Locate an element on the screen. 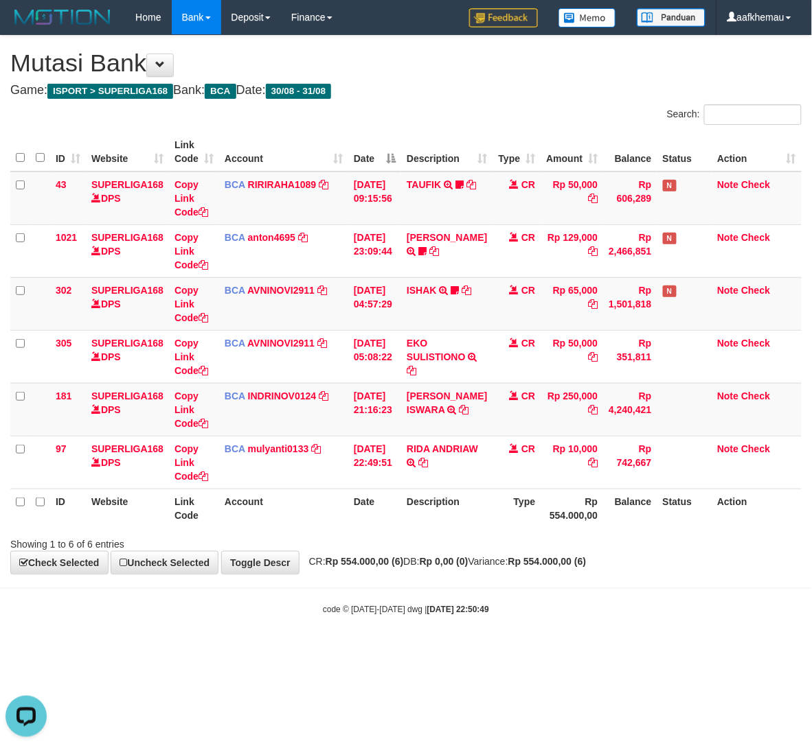 The width and height of the screenshot is (812, 748). td: Rp 129,000 is located at coordinates (571, 251).